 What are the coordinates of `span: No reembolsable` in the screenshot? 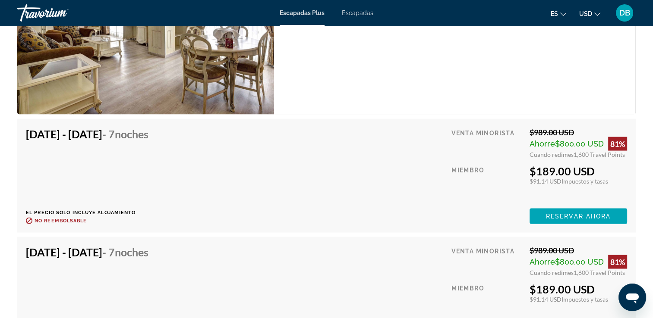 It's located at (61, 220).